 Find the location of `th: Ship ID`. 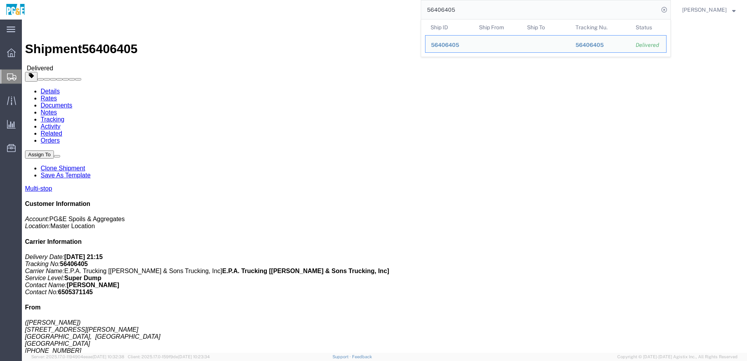

th: Ship ID is located at coordinates (449, 27).